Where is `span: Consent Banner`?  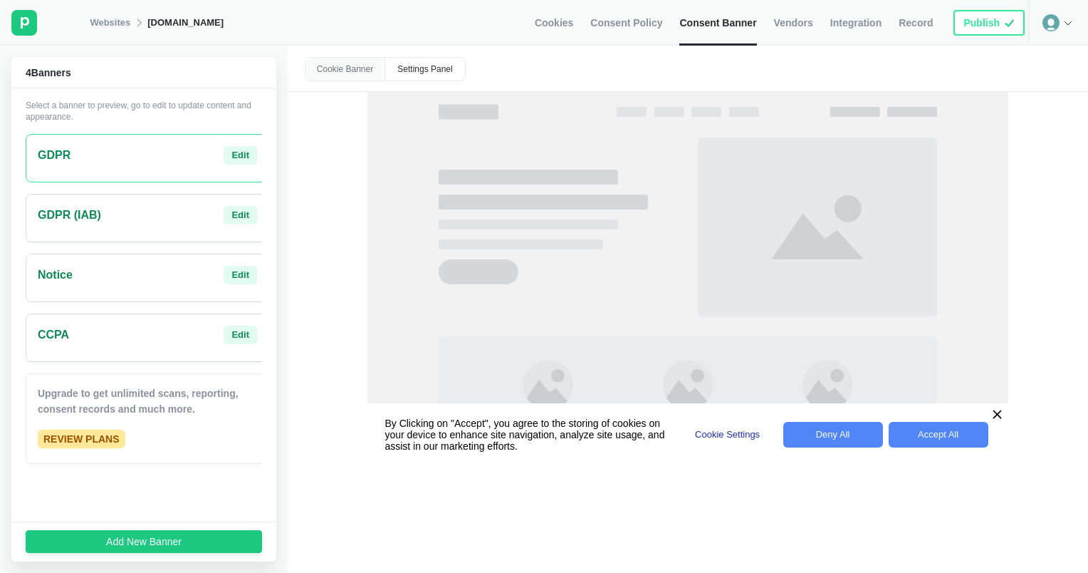
span: Consent Banner is located at coordinates (718, 23).